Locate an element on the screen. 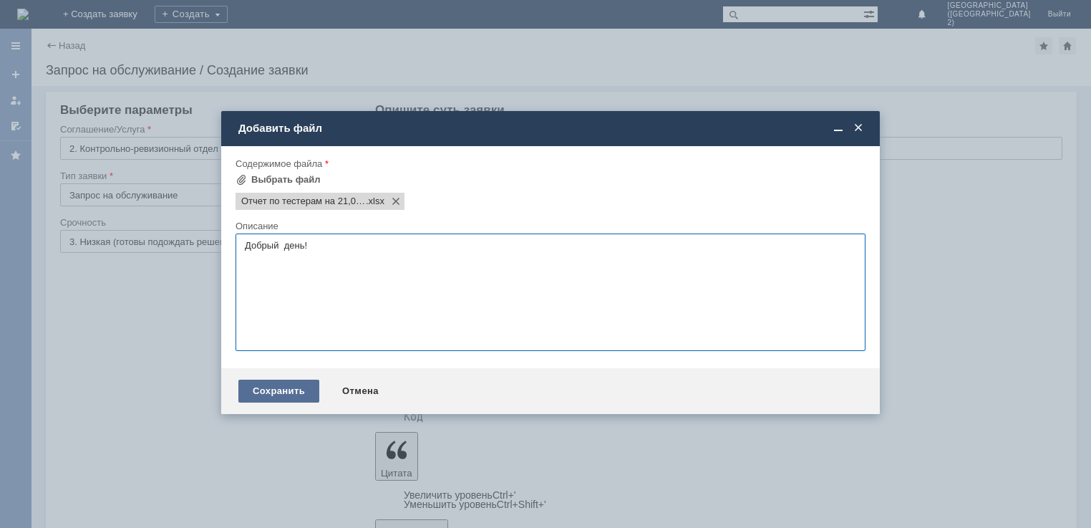 The height and width of the screenshot is (528, 1091). div: Описание is located at coordinates (549, 226).